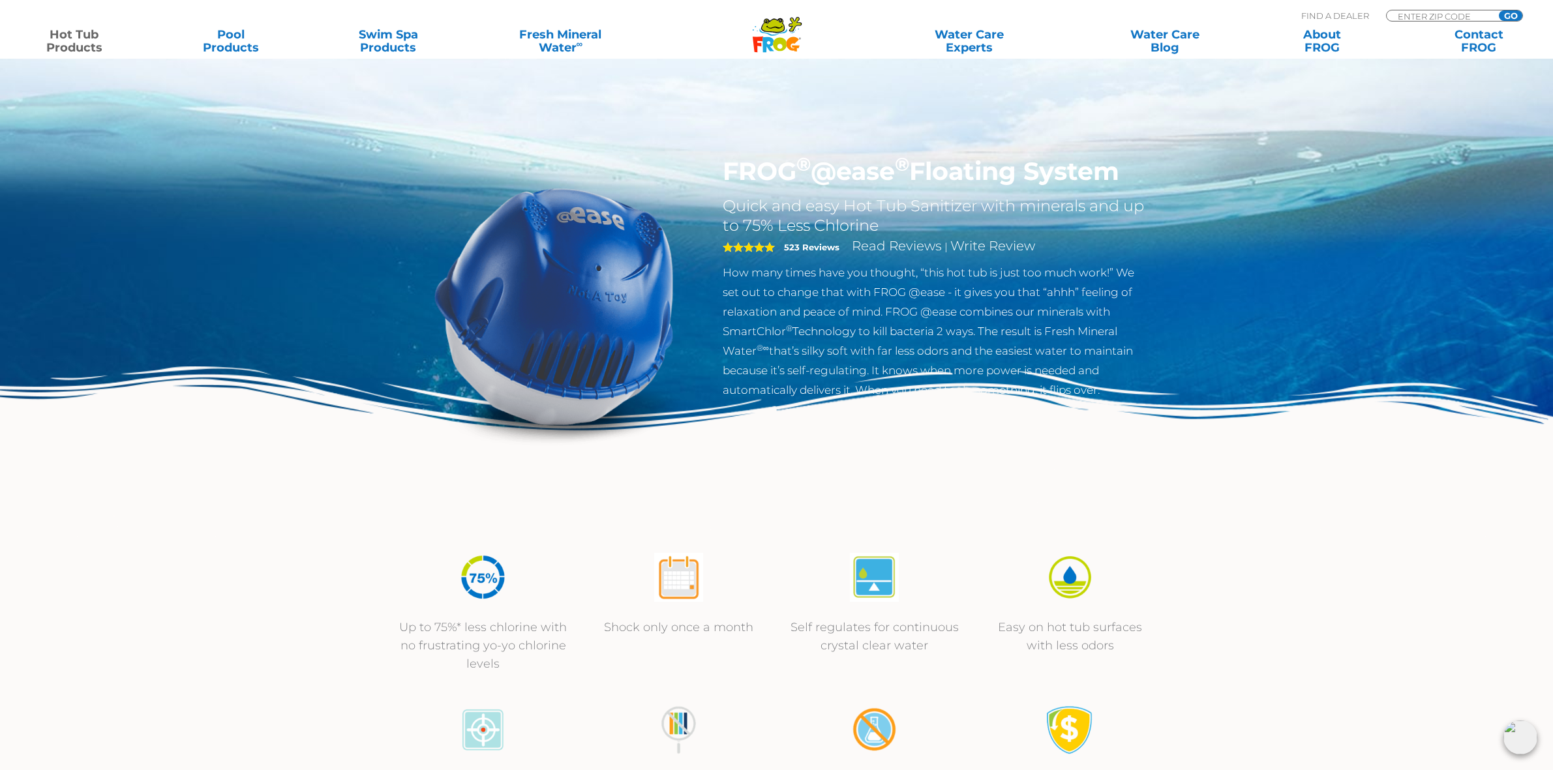 This screenshot has width=1553, height=770. What do you see at coordinates (1511, 16) in the screenshot?
I see `input: GO` at bounding box center [1511, 16].